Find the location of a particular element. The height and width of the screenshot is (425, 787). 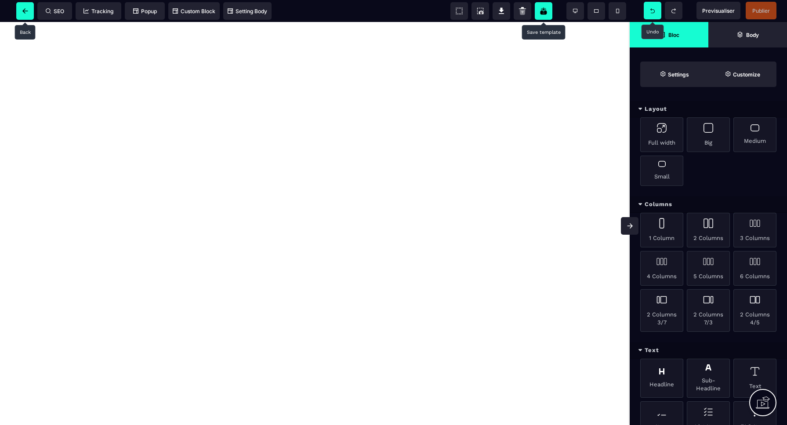

div: Headline is located at coordinates (662, 378).